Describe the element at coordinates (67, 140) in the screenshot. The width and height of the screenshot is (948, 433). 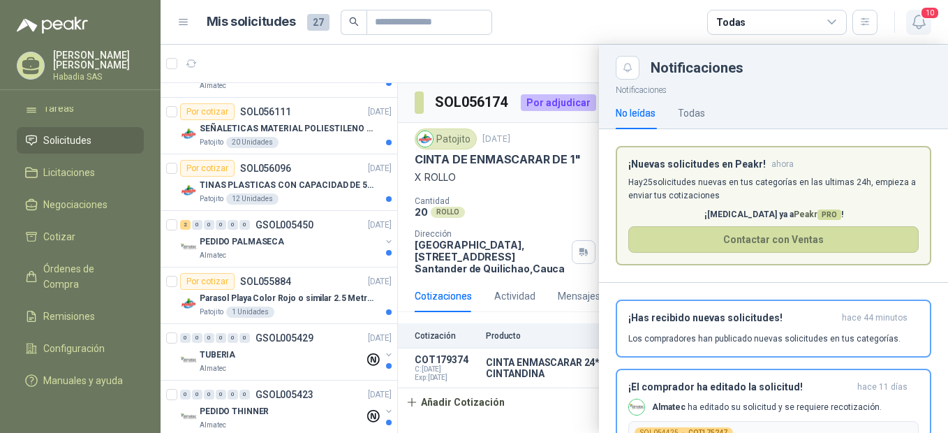
I see `span: Solicitudes` at that location.